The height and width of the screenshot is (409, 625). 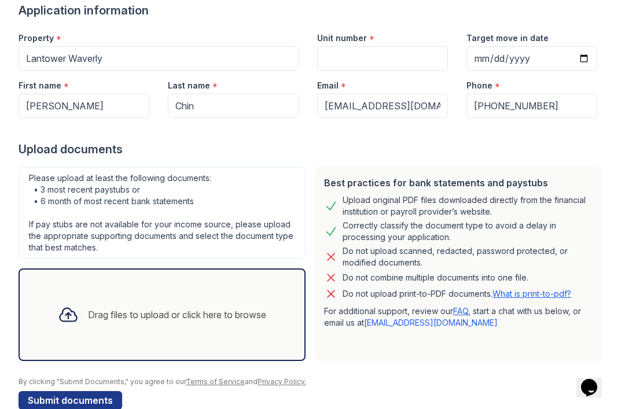 I want to click on div: Do not upload scanned, redacted, password protected, or modified documents., so click(x=468, y=257).